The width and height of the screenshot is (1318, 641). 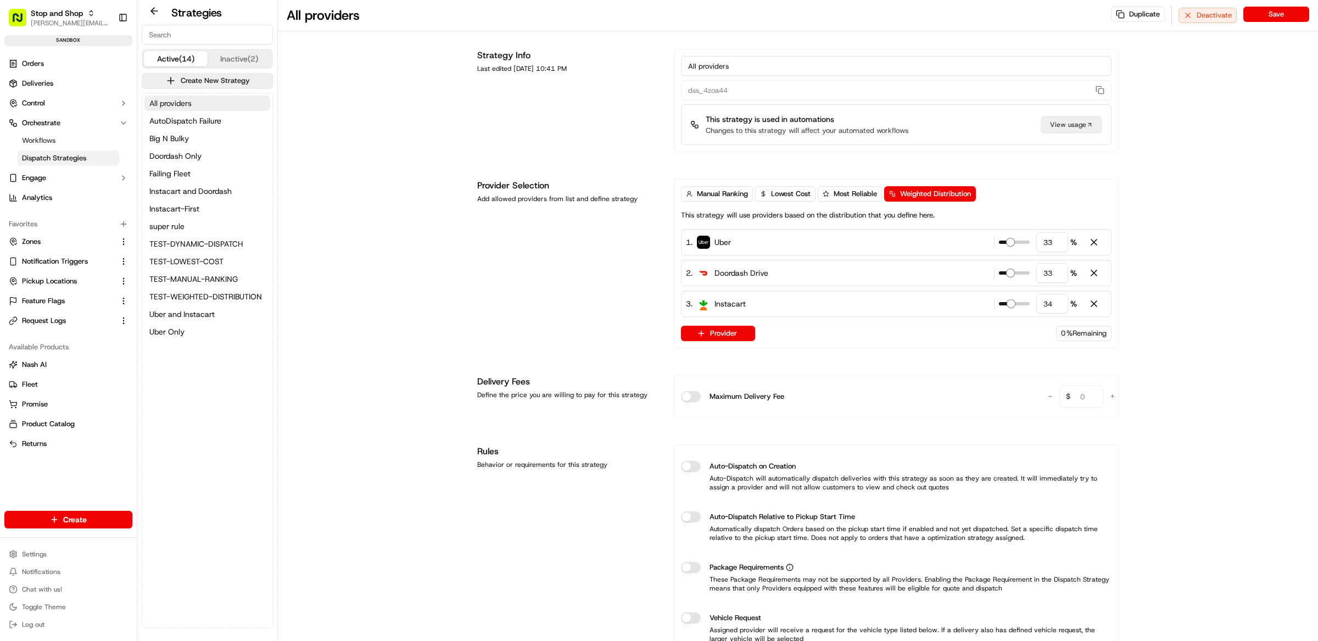 I want to click on h1: Strategy Info, so click(x=569, y=55).